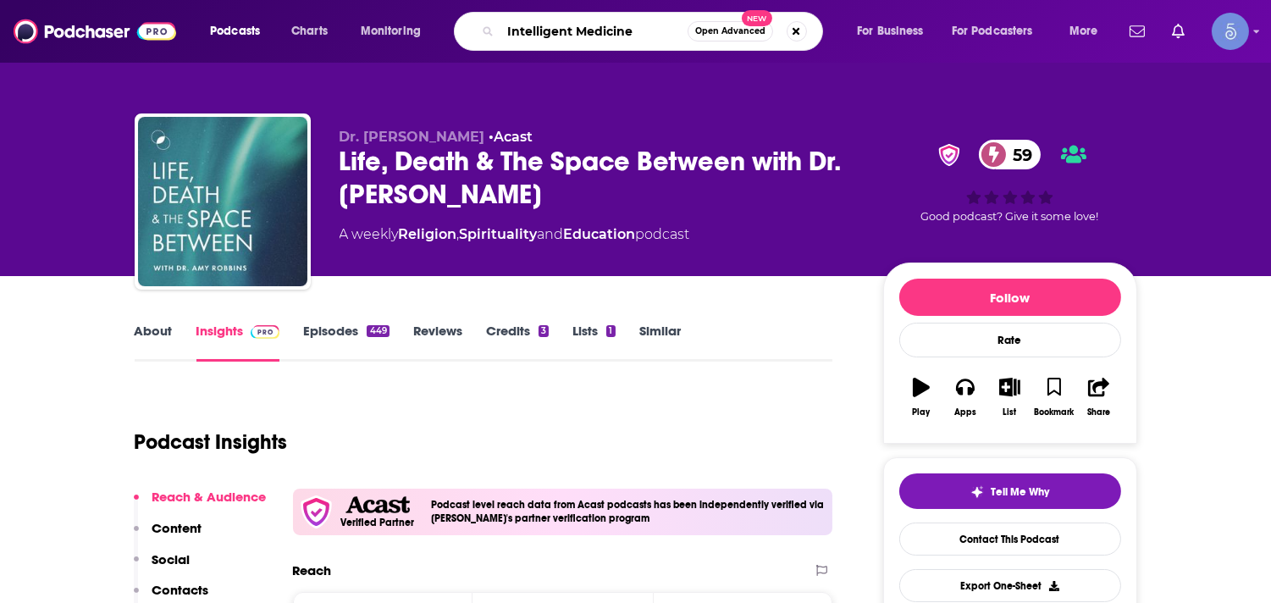  What do you see at coordinates (611, 331) in the screenshot?
I see `div: 1` at bounding box center [611, 331].